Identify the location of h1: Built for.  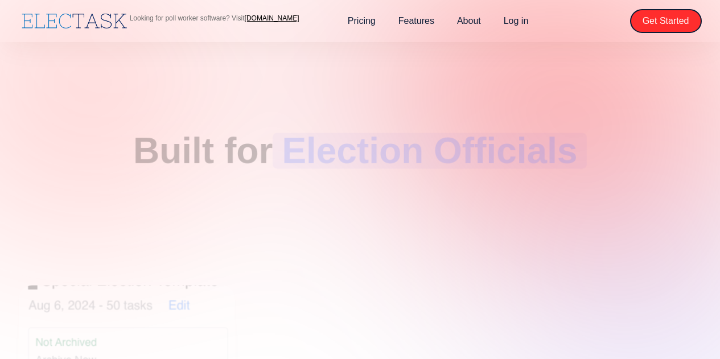
(360, 150).